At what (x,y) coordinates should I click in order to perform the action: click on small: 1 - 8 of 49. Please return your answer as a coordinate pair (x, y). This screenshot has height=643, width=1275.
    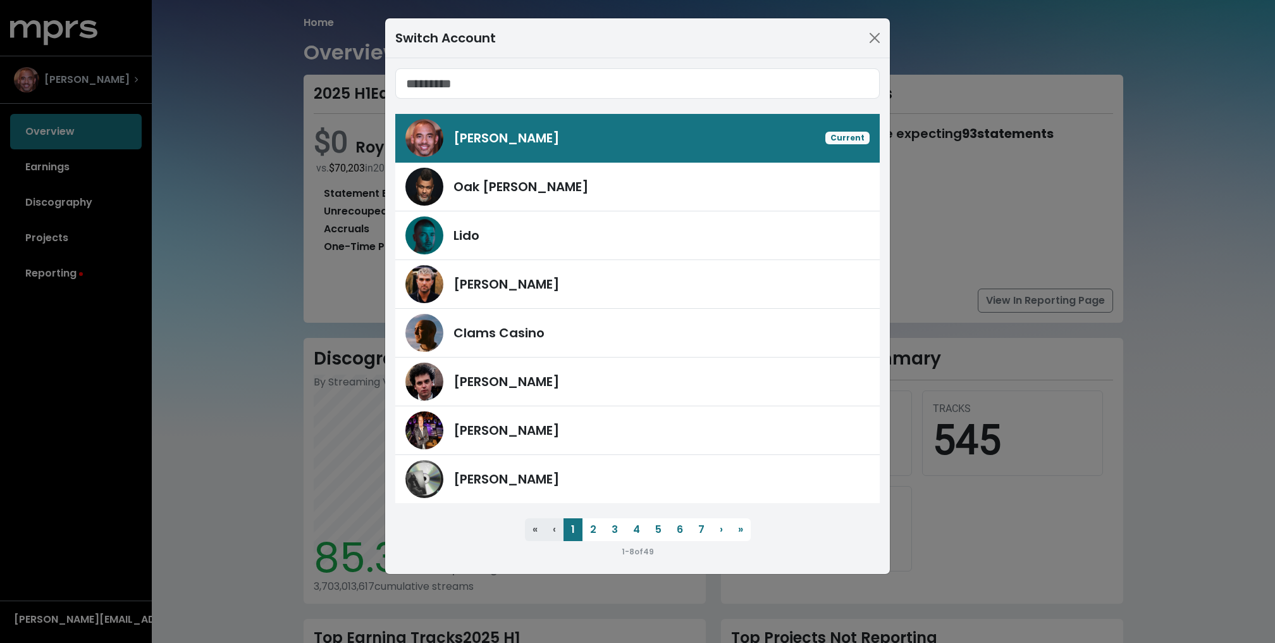
    Looking at the image, I should click on (638, 551).